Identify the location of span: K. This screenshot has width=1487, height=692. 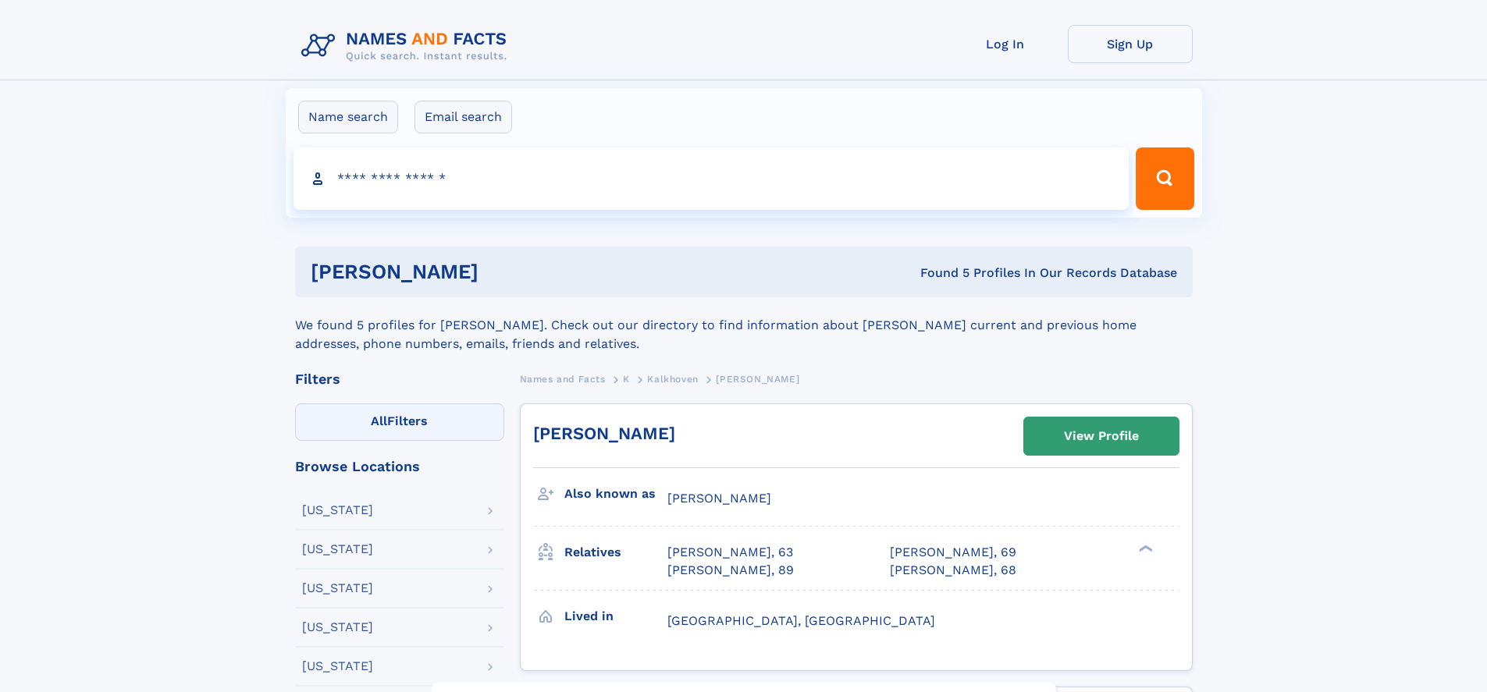
(626, 379).